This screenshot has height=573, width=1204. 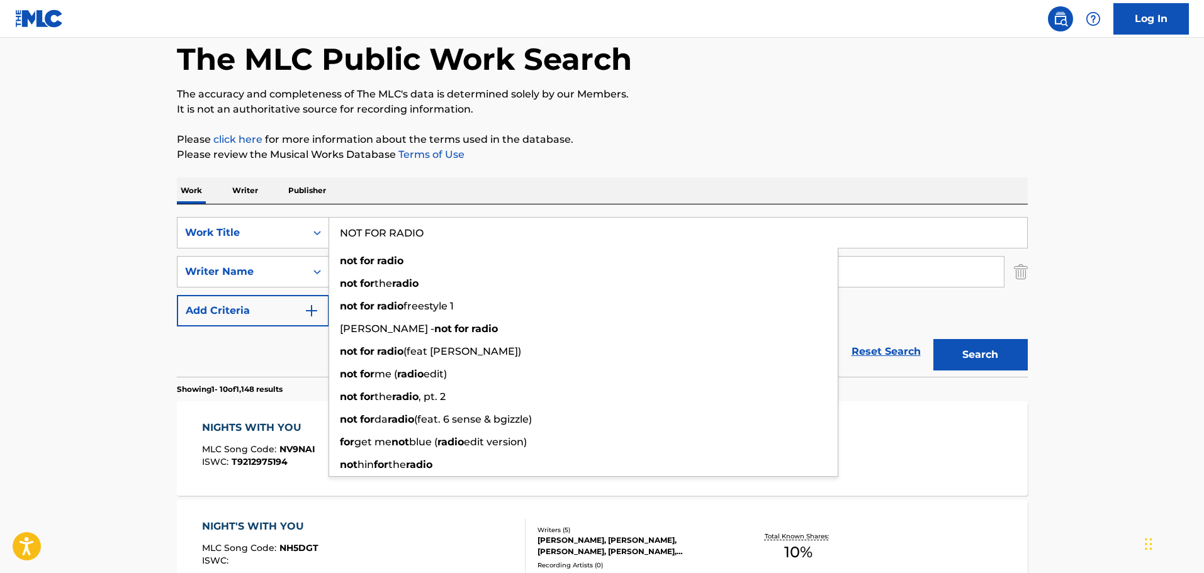 I want to click on a: click here, so click(x=238, y=139).